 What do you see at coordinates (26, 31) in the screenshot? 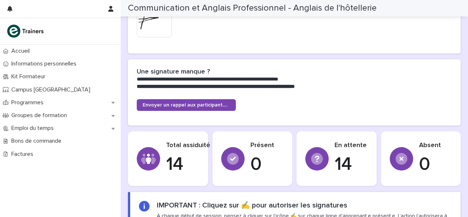
I see `img: K0CqGN7SDeD6s4JG8KQk` at bounding box center [26, 31].